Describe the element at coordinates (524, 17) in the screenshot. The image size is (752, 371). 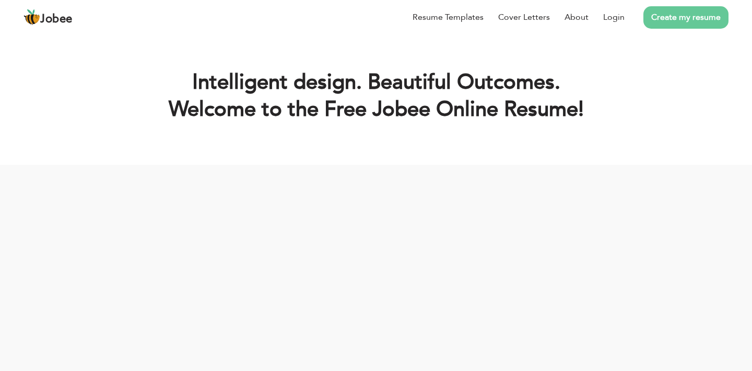
I see `a: Cover Letters` at that location.